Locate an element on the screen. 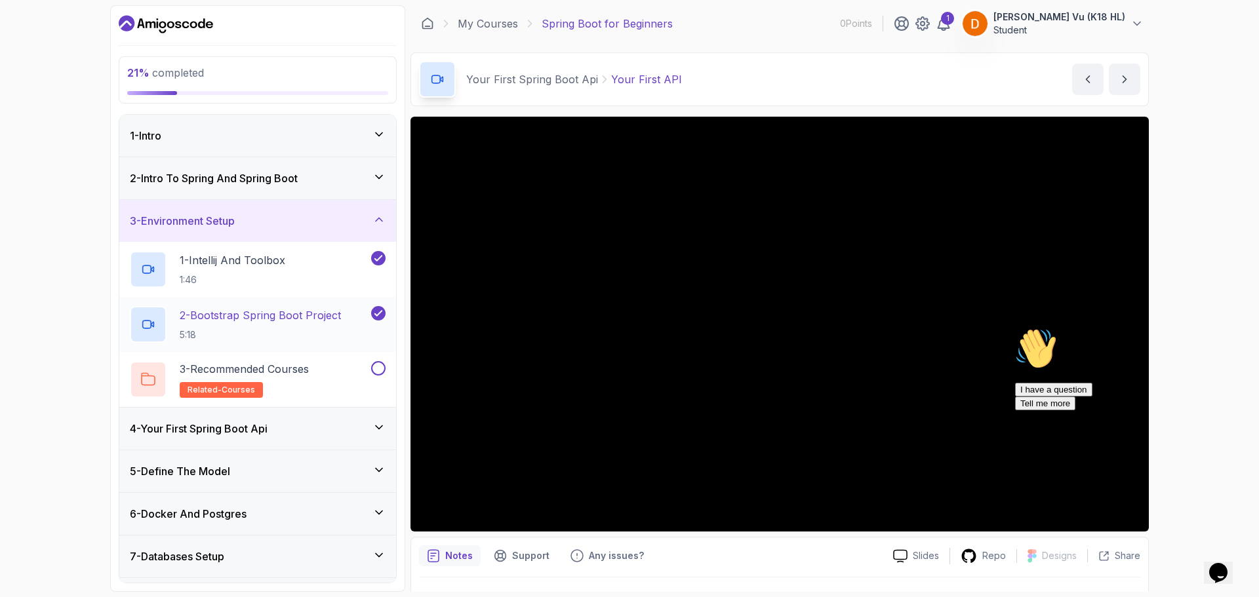 The height and width of the screenshot is (597, 1259). p: Your First API is located at coordinates (647, 79).